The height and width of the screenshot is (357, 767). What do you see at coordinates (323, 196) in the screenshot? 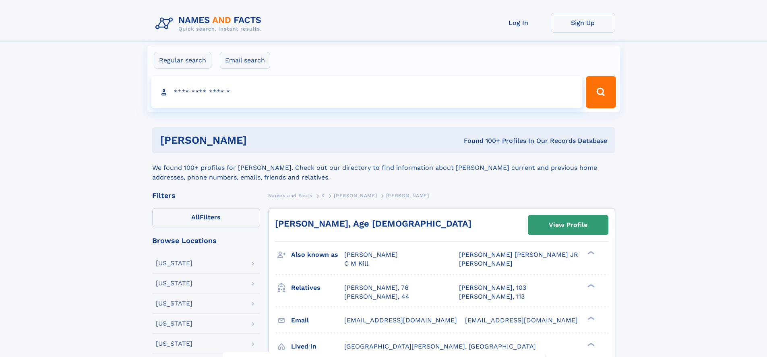
I see `span: K` at bounding box center [323, 196].